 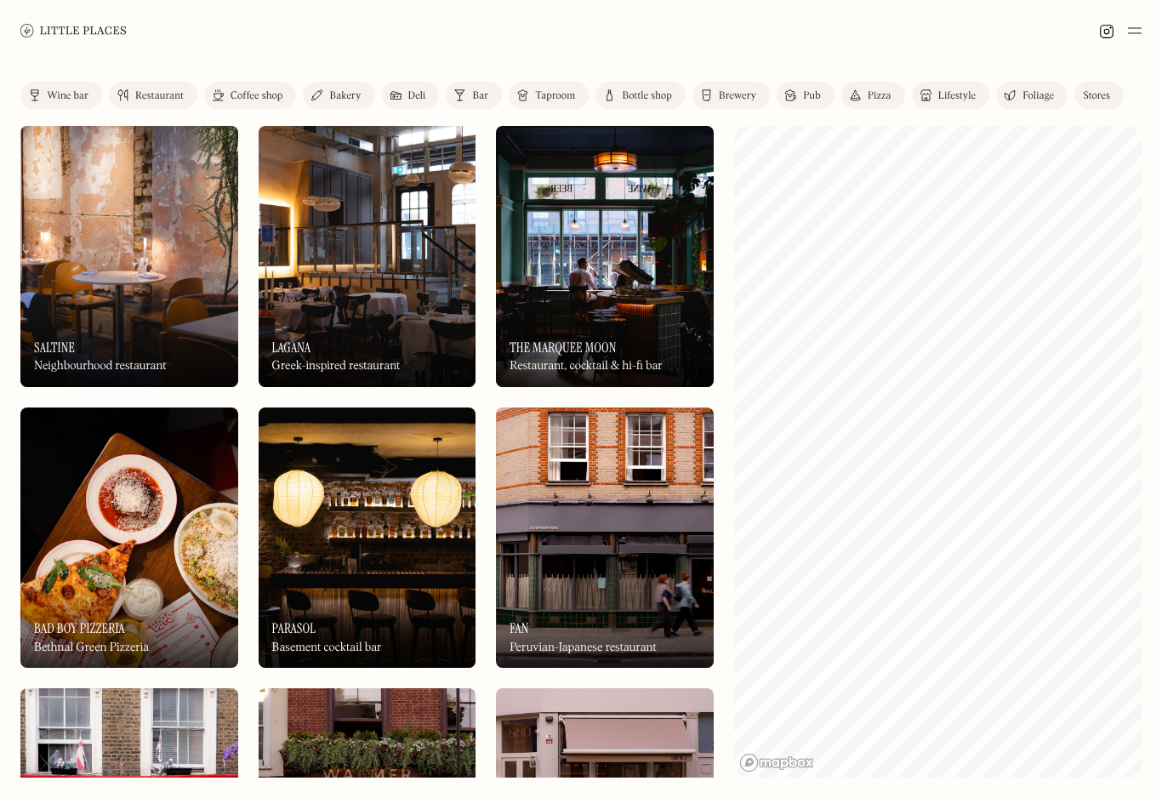 What do you see at coordinates (605, 256) in the screenshot?
I see `a: The Marquee MoonThe Marquee MoonThe Marquee MoonRestaurant, cocktail & hi-fi bar` at bounding box center [605, 256].